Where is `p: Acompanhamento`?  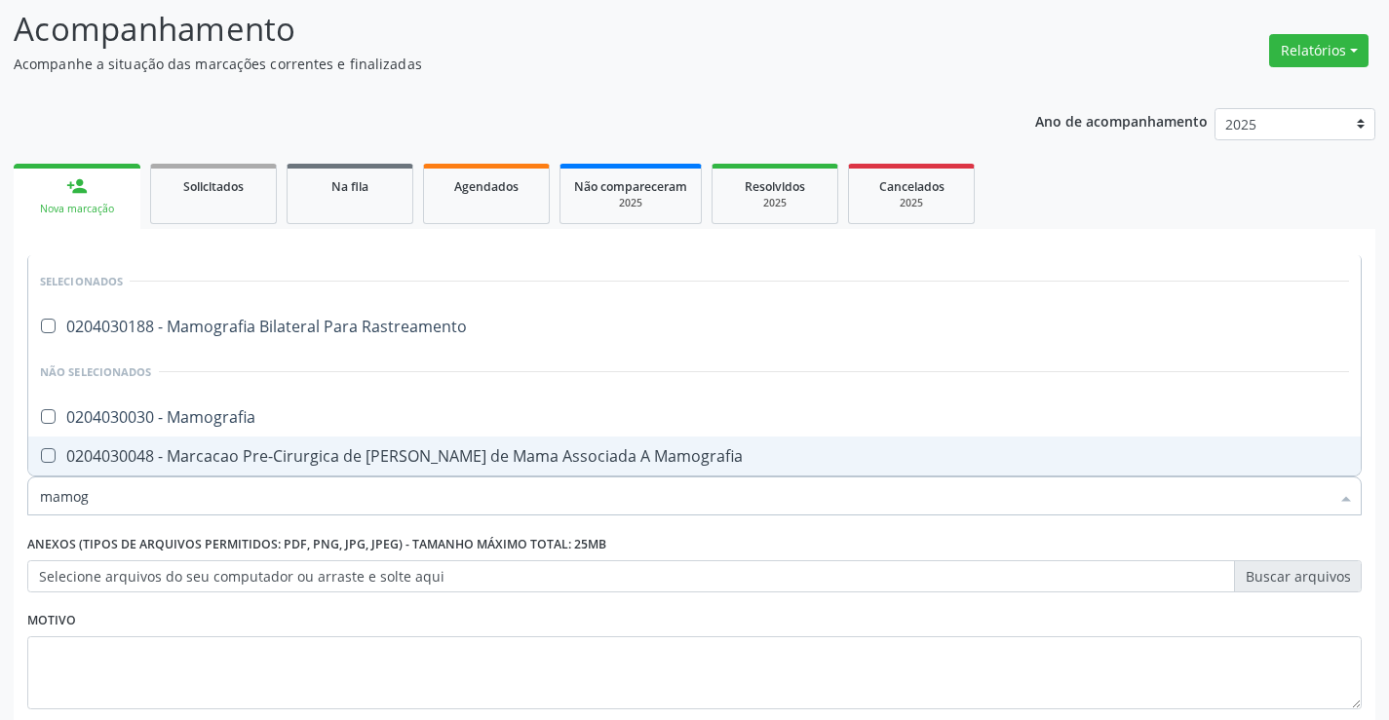 p: Acompanhamento is located at coordinates (490, 29).